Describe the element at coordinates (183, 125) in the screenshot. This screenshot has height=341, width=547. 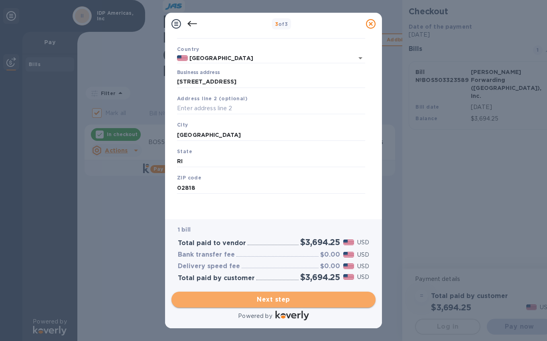
I see `b: City` at that location.